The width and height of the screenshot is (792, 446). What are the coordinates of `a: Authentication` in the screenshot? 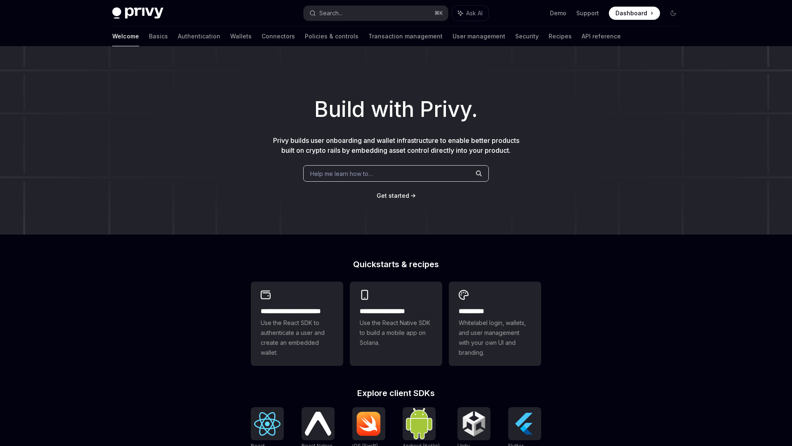 It's located at (199, 36).